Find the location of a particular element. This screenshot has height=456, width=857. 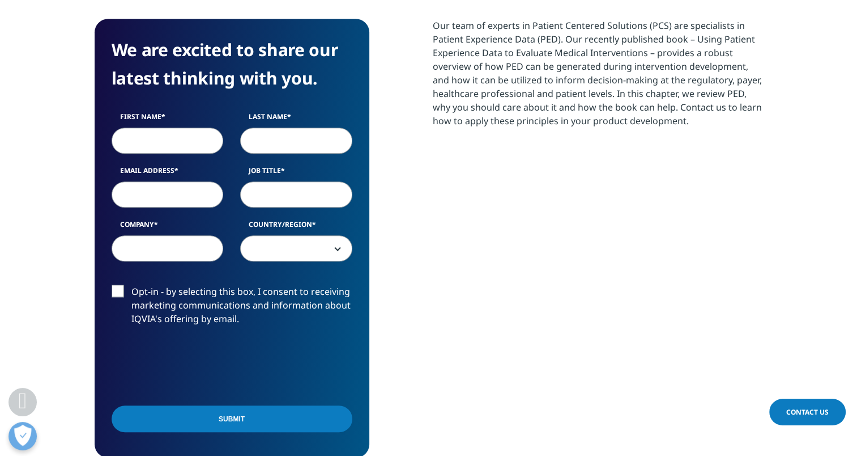

label: First Name is located at coordinates (168, 120).